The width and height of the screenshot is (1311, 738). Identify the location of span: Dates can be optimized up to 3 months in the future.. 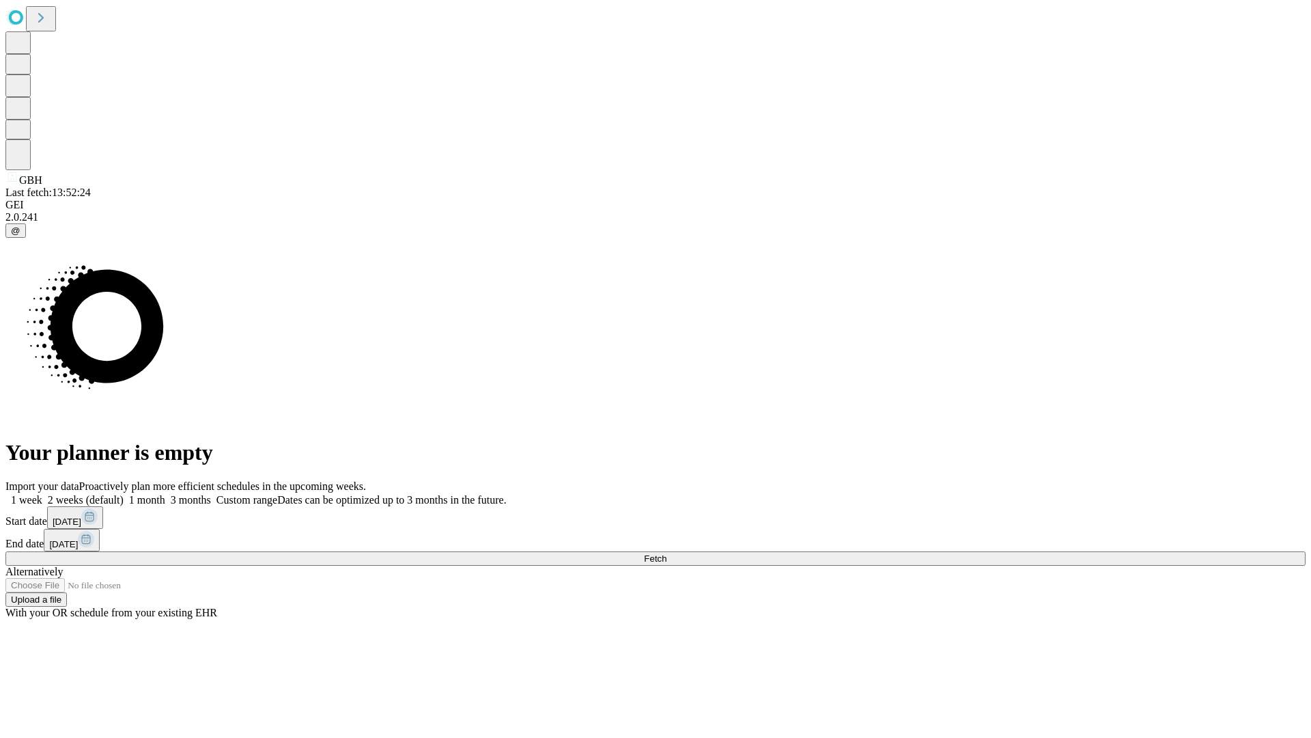
(391, 499).